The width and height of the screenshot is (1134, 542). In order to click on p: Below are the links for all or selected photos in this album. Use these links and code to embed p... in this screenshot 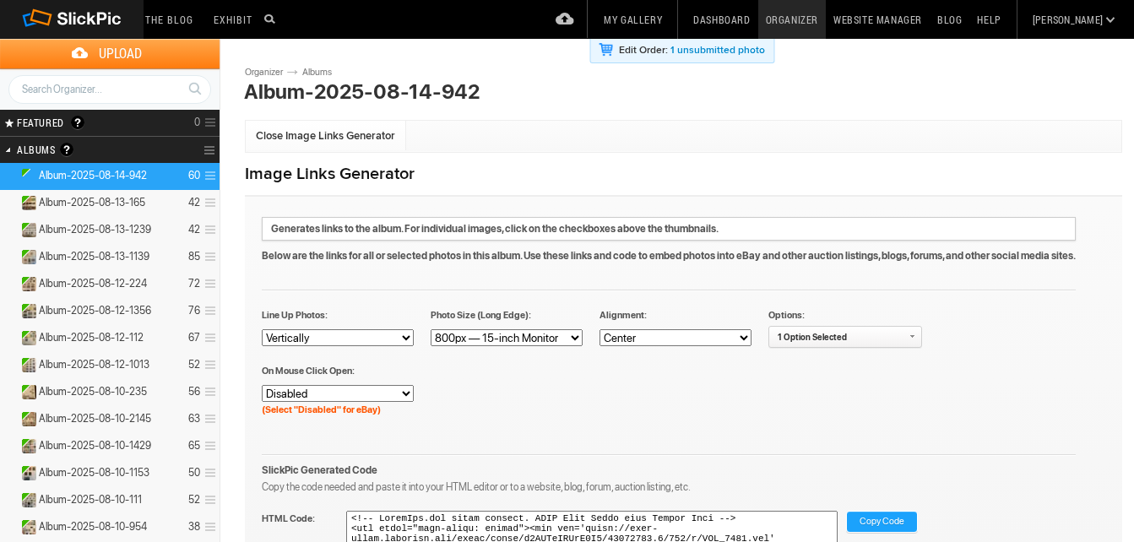, I will do `click(669, 256)`.